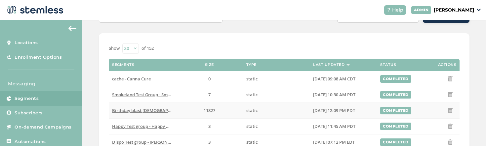 This screenshot has width=486, height=146. Describe the element at coordinates (114, 49) in the screenshot. I see `label: Show` at that location.